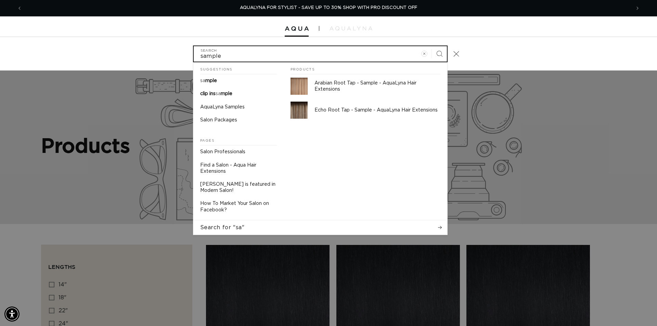 This screenshot has height=326, width=657. What do you see at coordinates (219, 120) in the screenshot?
I see `p: Salon Packages` at bounding box center [219, 120].